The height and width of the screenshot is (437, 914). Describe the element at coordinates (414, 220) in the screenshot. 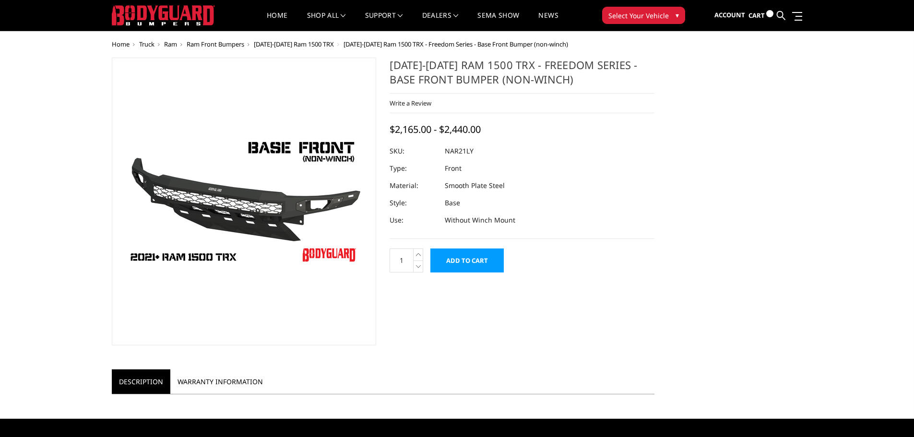

I see `dt: Use:` at that location.